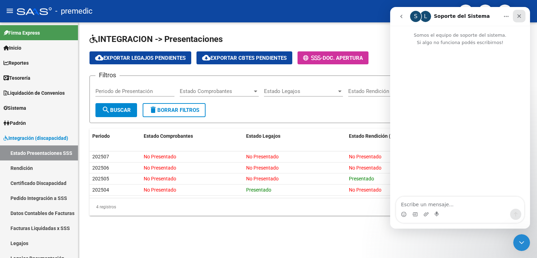 The width and height of the screenshot is (537, 258). Describe the element at coordinates (192, 136) in the screenshot. I see `datatable-header-cell: Estado Comprobantes` at that location.